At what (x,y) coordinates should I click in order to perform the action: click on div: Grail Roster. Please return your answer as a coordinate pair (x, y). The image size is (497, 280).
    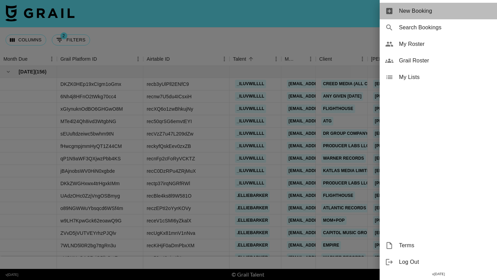
    Looking at the image, I should click on (438, 61).